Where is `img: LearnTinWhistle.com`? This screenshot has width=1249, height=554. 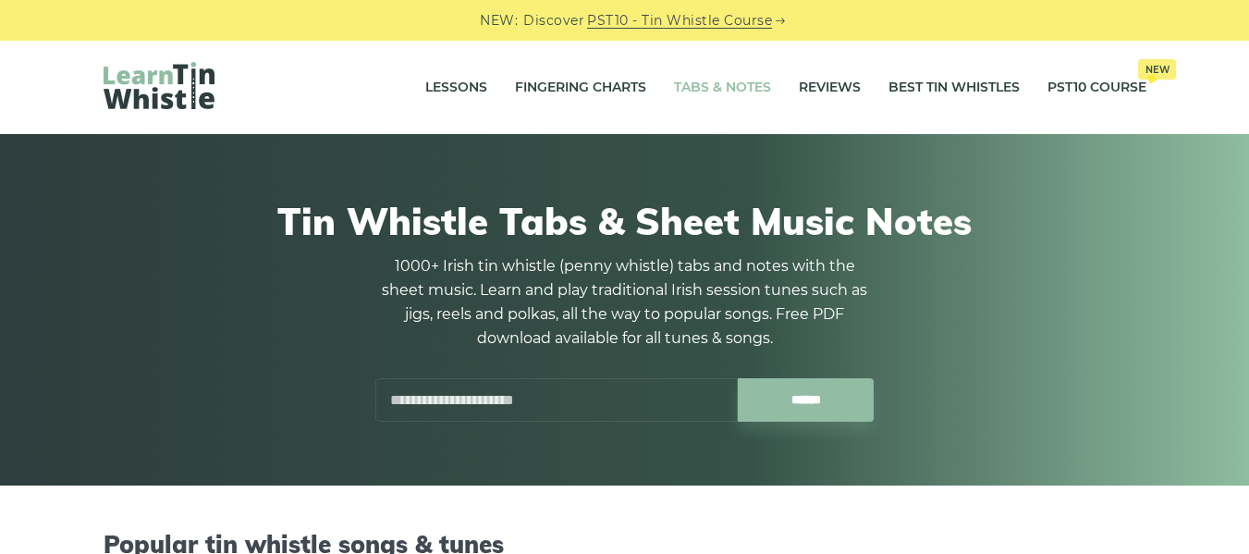
img: LearnTinWhistle.com is located at coordinates (159, 85).